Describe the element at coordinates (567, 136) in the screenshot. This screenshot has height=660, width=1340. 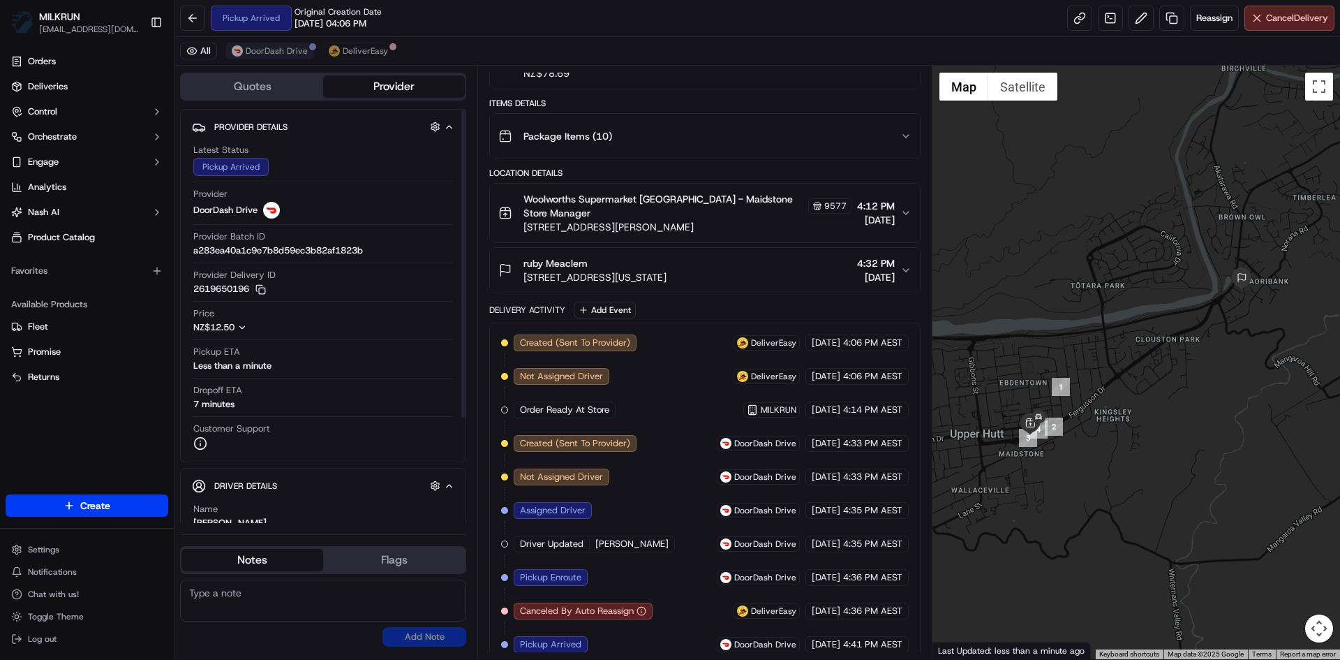
I see `span: Package Items ( 10 )` at that location.